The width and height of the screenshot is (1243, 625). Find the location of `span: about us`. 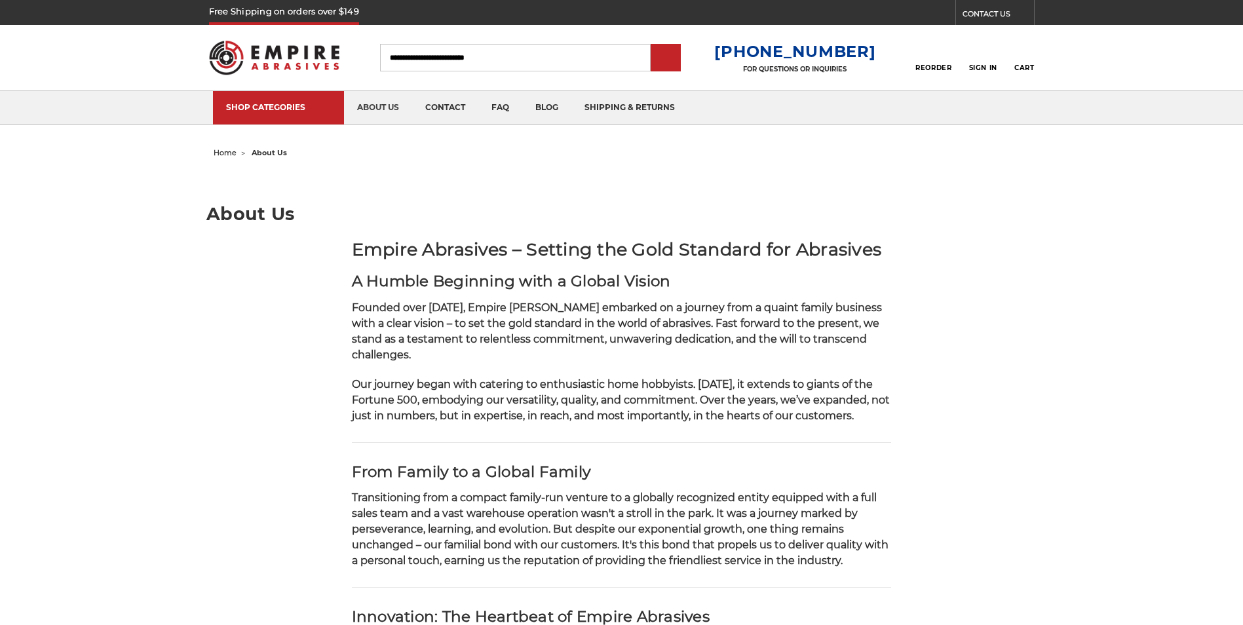

span: about us is located at coordinates (269, 153).